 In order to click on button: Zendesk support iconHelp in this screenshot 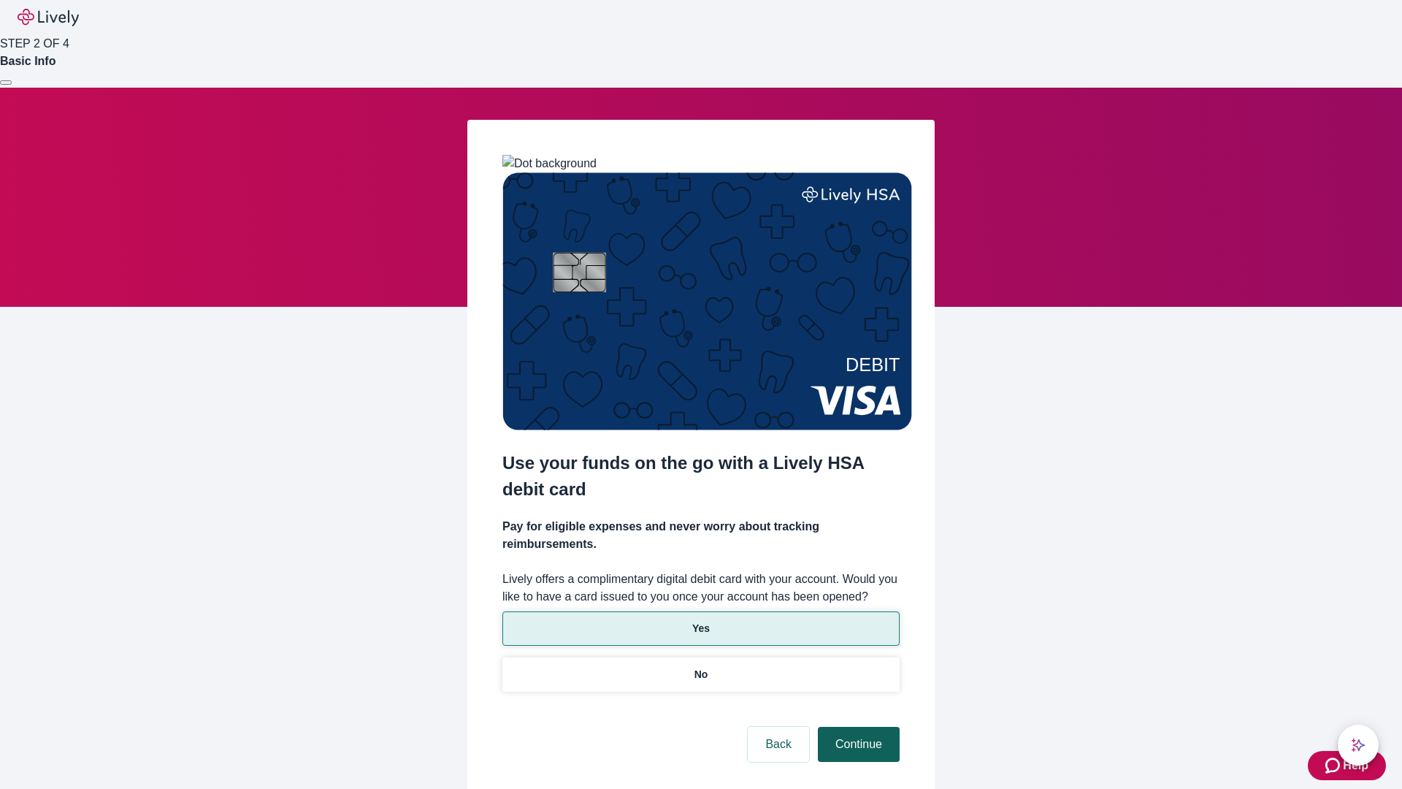, I will do `click(1346, 765)`.